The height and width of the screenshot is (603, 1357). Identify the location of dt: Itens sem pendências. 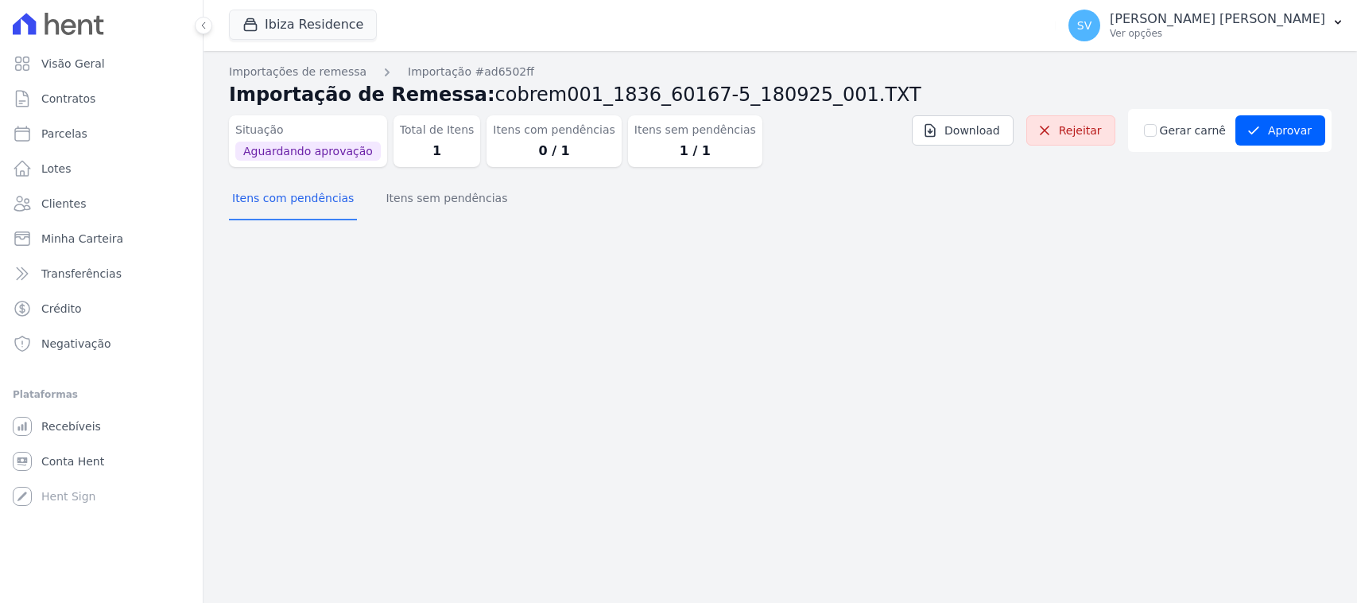
(695, 130).